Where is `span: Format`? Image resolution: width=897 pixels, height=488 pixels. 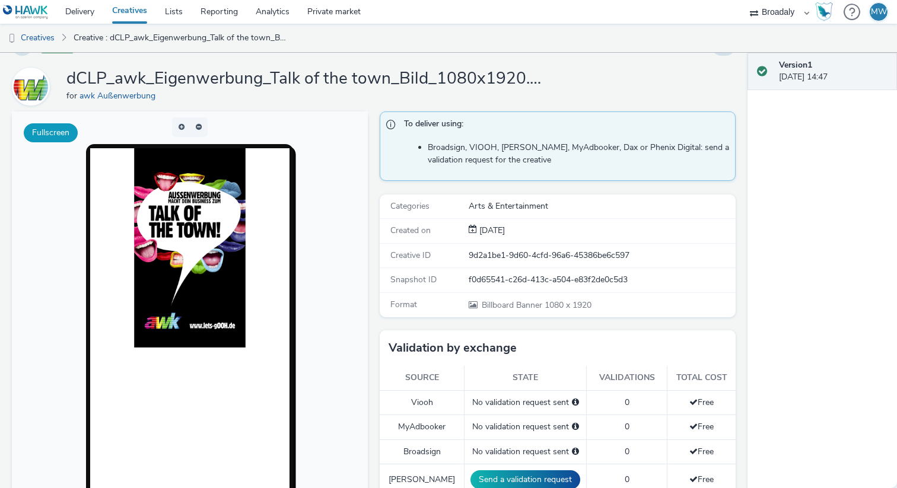
span: Format is located at coordinates (403, 304).